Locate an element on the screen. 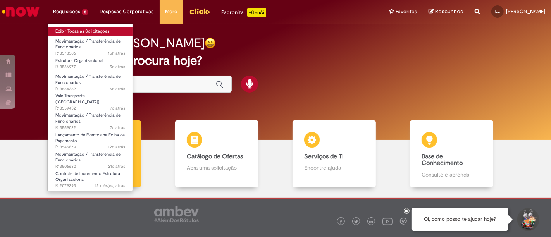  time: 23/09/2025 13:25:55 is located at coordinates (117, 128).